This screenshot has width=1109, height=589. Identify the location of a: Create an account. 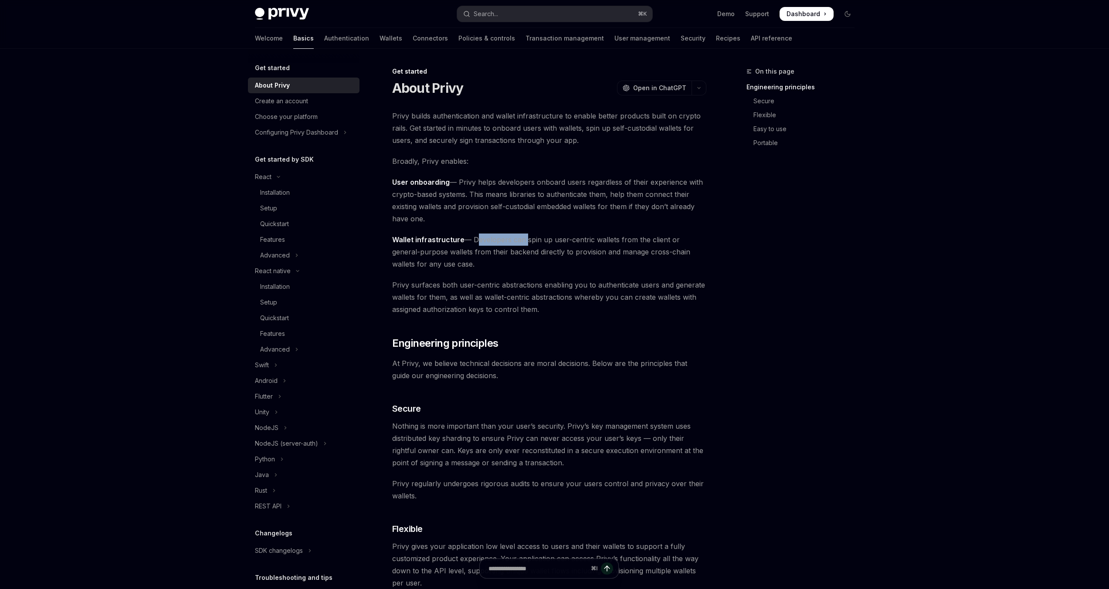
(304, 101).